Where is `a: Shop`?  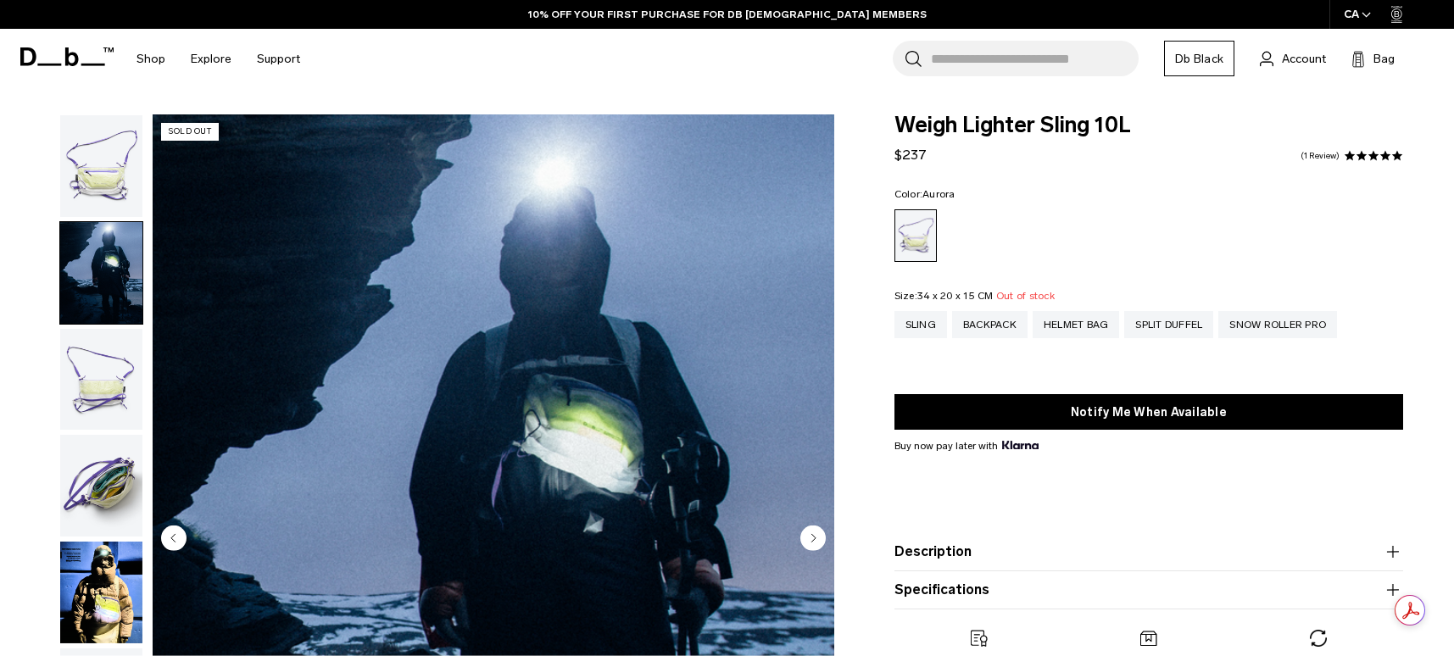 a: Shop is located at coordinates (151, 58).